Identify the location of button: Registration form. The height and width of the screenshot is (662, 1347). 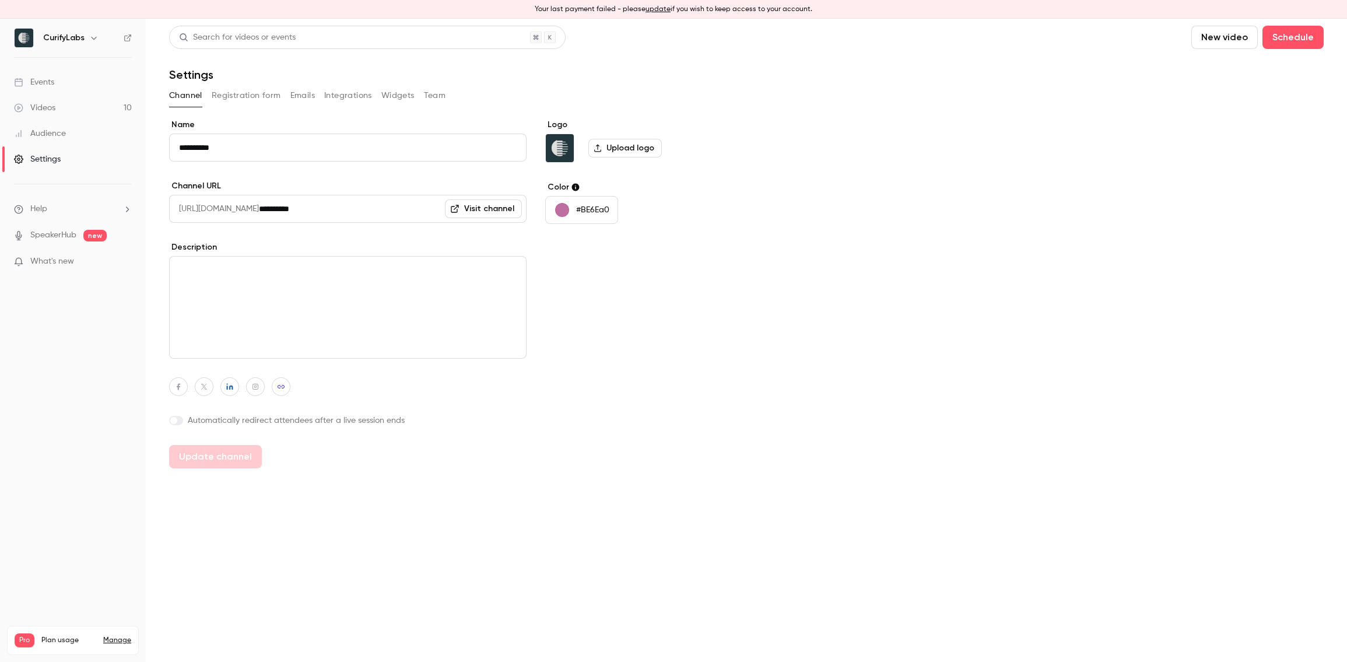
(246, 96).